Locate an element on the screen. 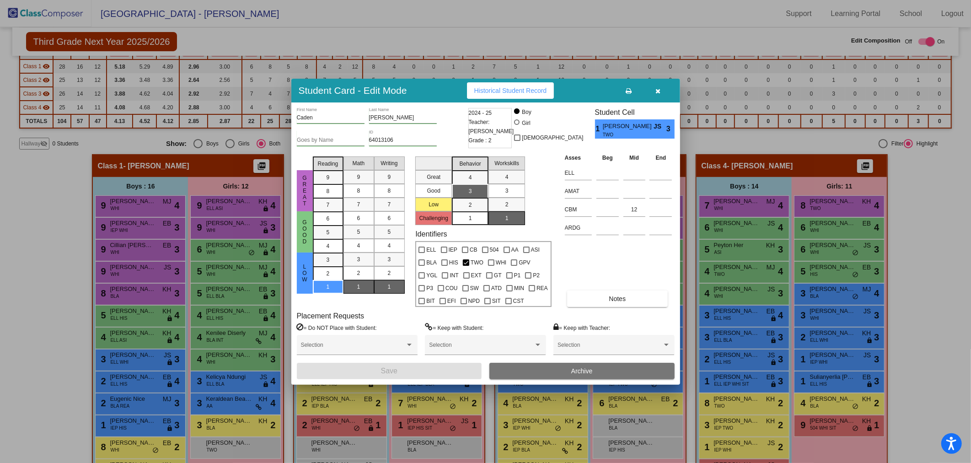  label: Identifiers is located at coordinates (431, 234).